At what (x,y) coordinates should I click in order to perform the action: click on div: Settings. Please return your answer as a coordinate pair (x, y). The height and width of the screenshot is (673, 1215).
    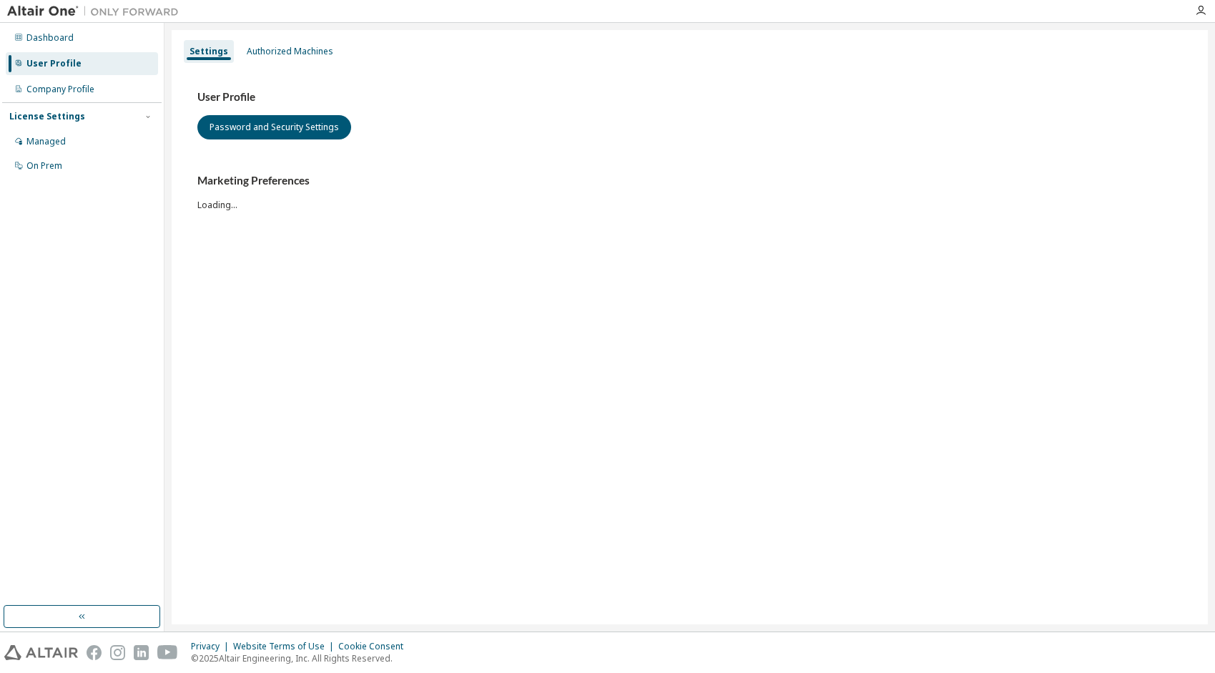
    Looking at the image, I should click on (209, 51).